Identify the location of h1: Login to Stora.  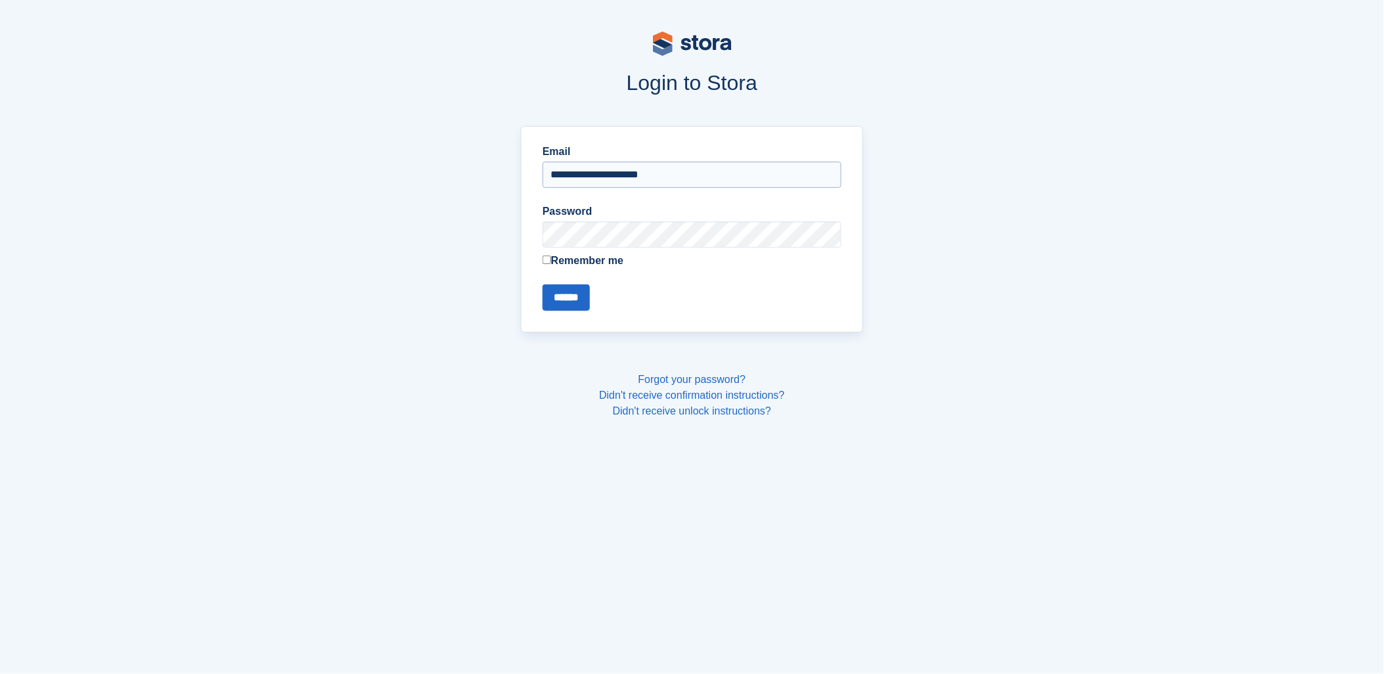
(692, 83).